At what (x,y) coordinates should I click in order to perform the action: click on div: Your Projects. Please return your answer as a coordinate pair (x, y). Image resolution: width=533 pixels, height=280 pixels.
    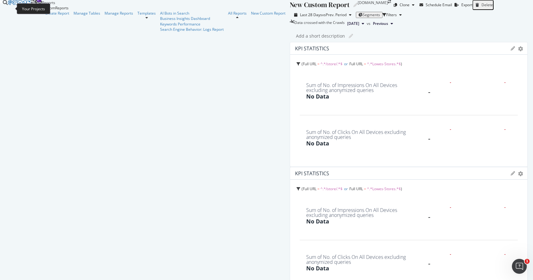
    Looking at the image, I should click on (34, 9).